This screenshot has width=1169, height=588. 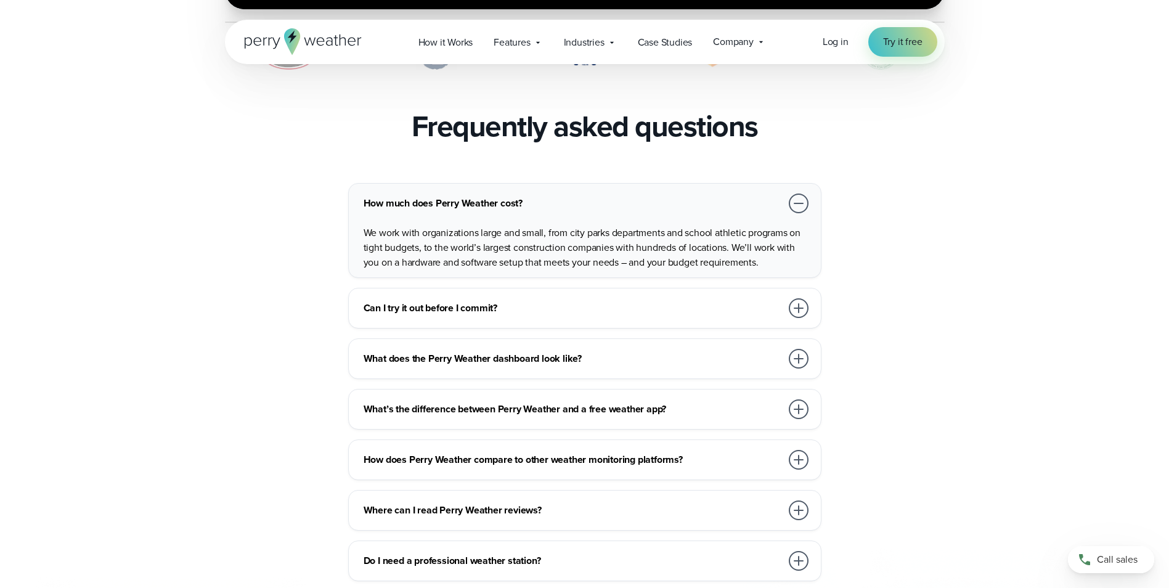 What do you see at coordinates (835, 42) in the screenshot?
I see `a: Log in` at bounding box center [835, 42].